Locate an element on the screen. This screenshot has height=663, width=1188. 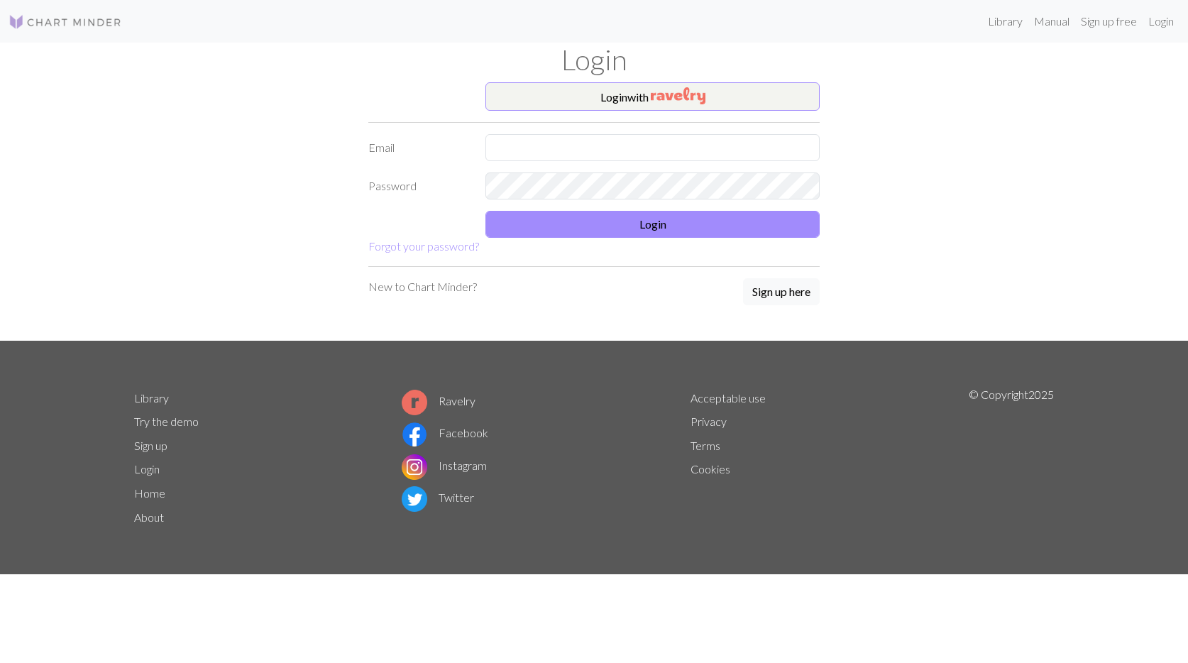
a: Cookies is located at coordinates (710, 468).